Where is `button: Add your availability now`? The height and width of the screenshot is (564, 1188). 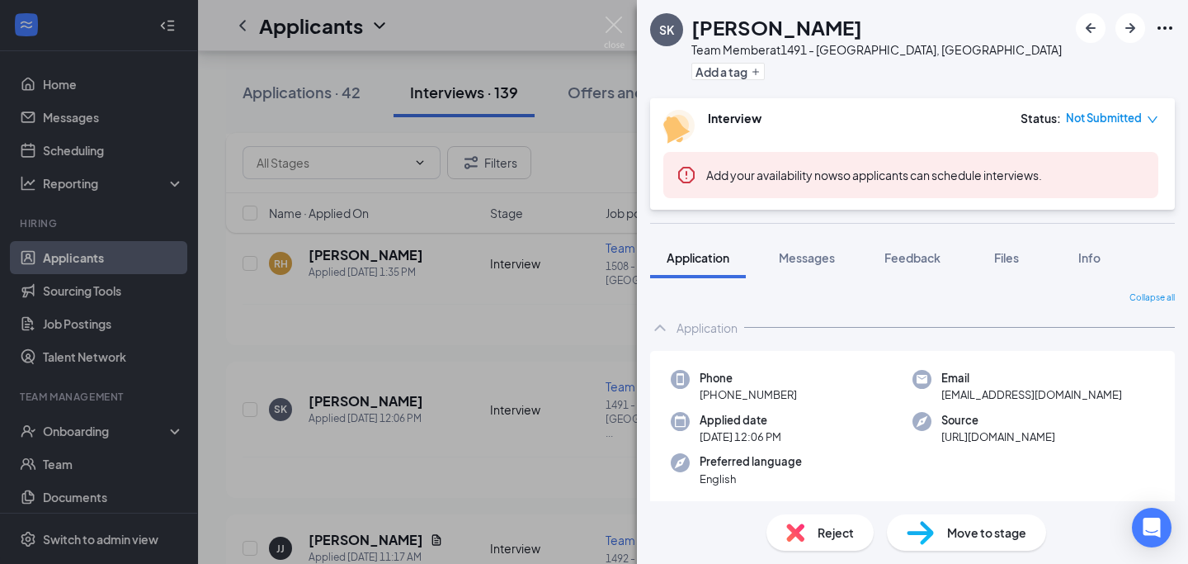 button: Add your availability now is located at coordinates (771, 175).